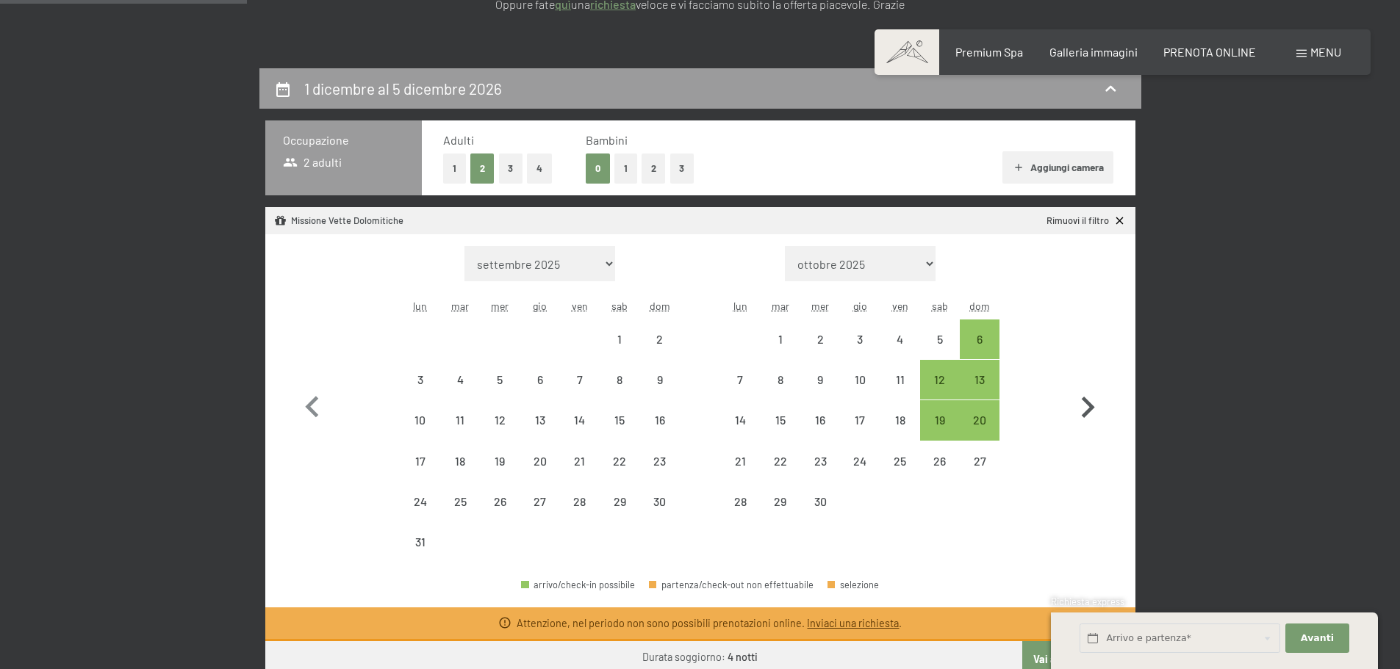 This screenshot has height=669, width=1400. I want to click on div: Fri Sep 25 2026, so click(899, 461).